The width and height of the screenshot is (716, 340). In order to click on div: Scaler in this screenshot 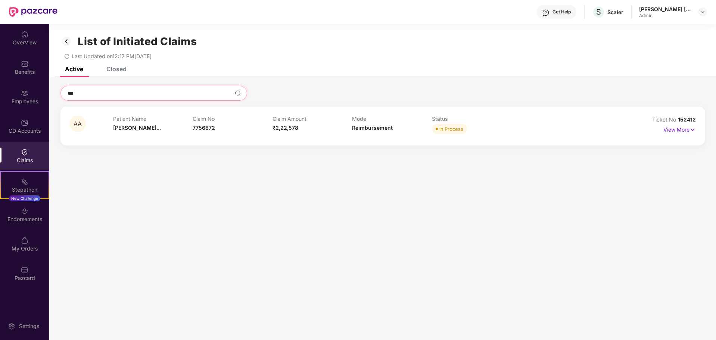, I will do `click(615, 12)`.